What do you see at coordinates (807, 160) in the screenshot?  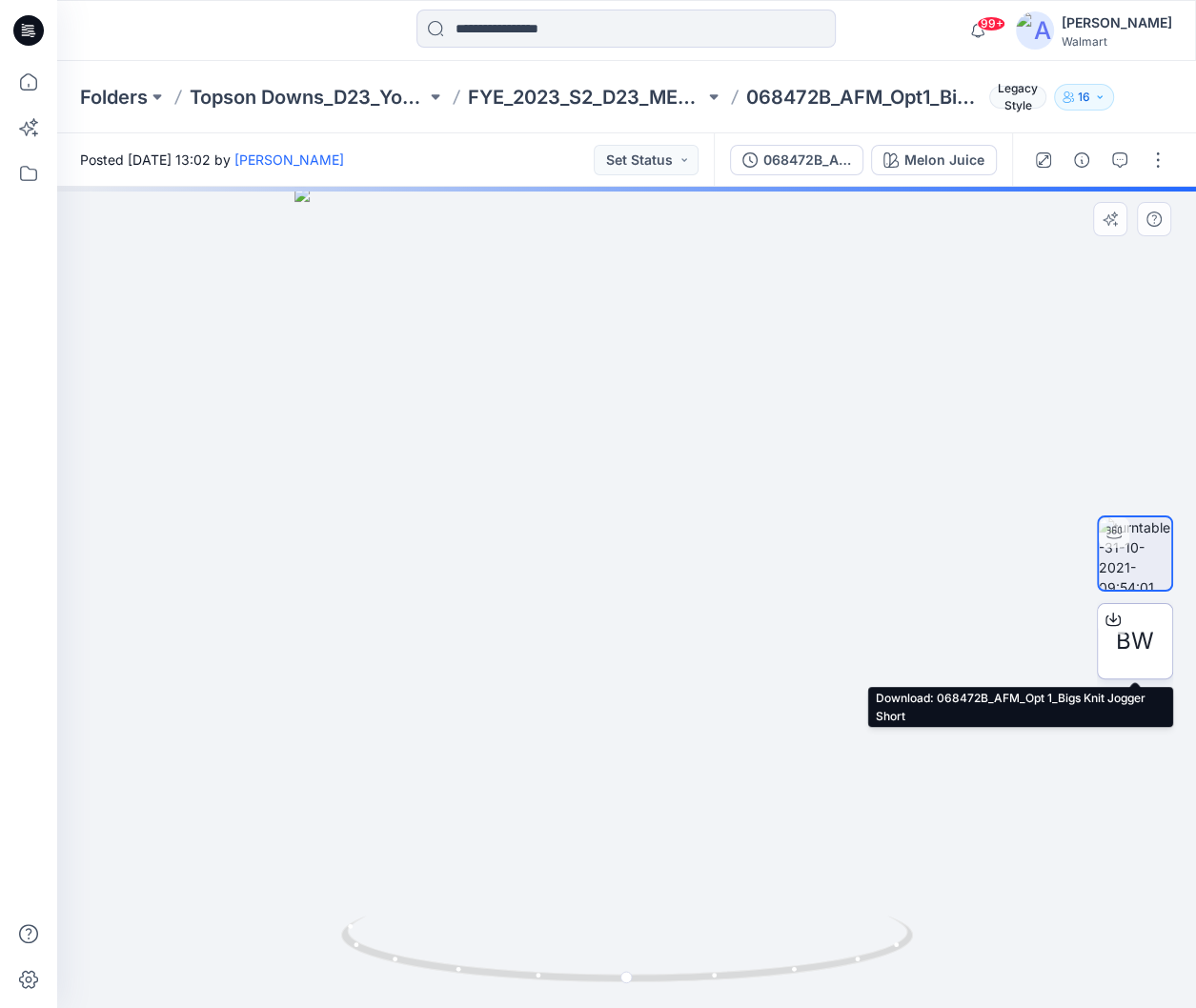 I see `div: 068472B_AFM_Opt1_Bigs Knit Jogger Short` at bounding box center [807, 160].